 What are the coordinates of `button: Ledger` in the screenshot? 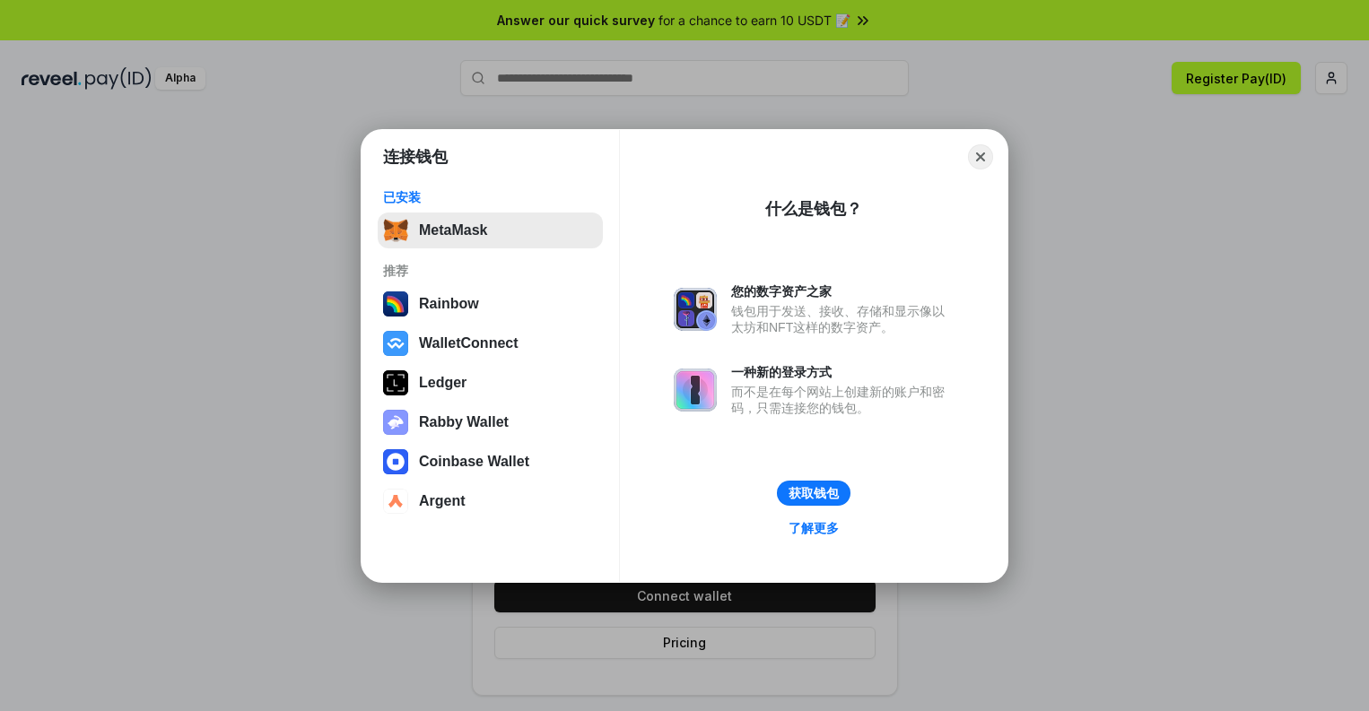 It's located at (490, 383).